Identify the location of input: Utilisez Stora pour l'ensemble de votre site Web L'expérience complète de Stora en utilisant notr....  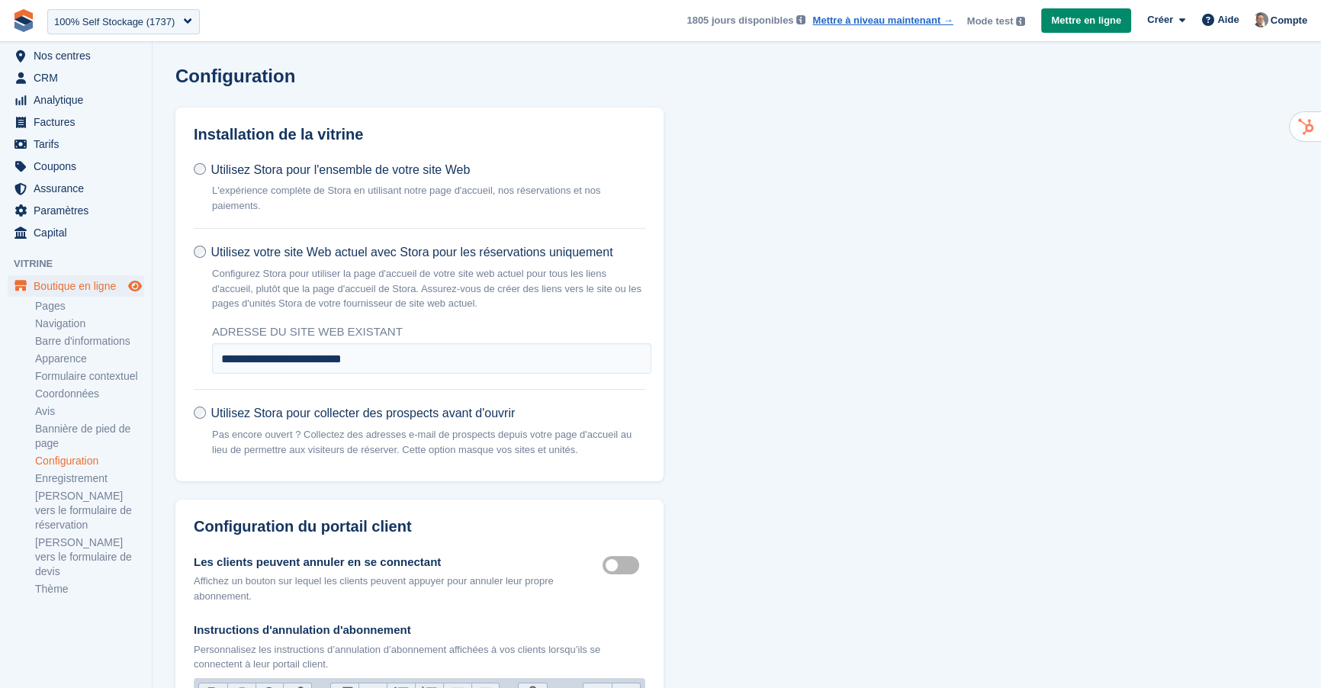
(200, 169).